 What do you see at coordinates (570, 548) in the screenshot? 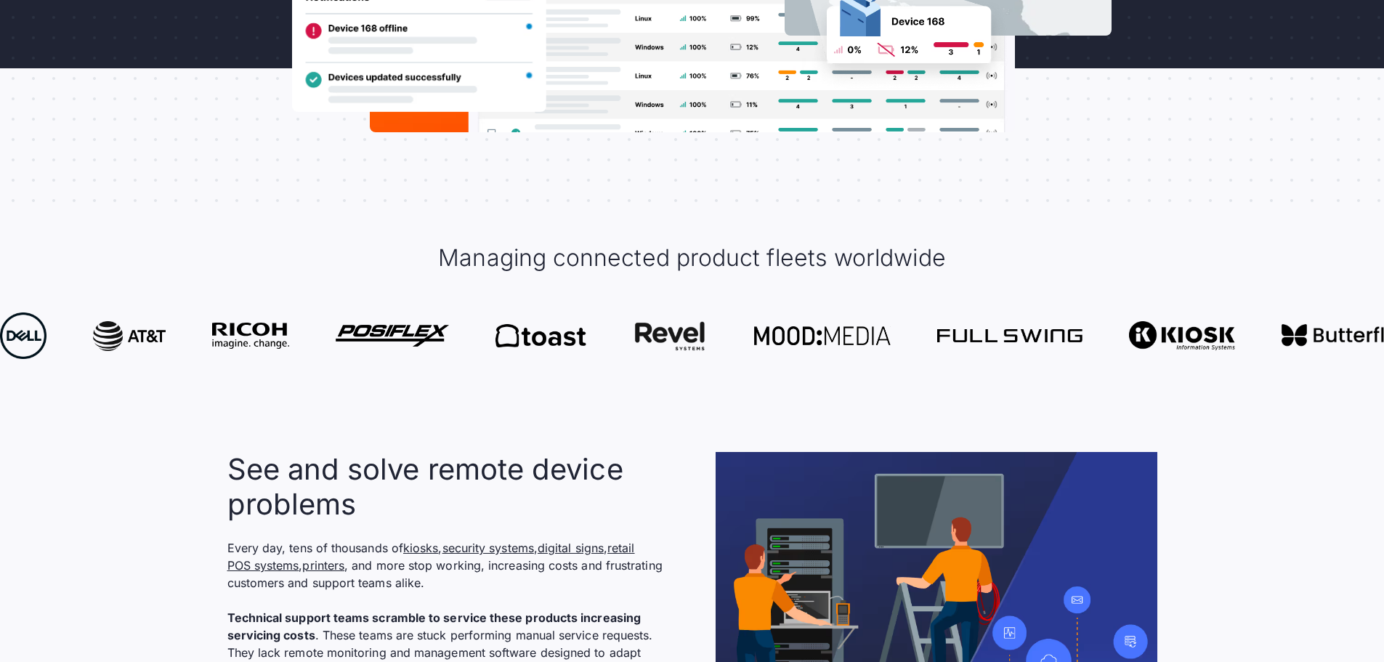
I see `a: digital signs` at bounding box center [570, 548].